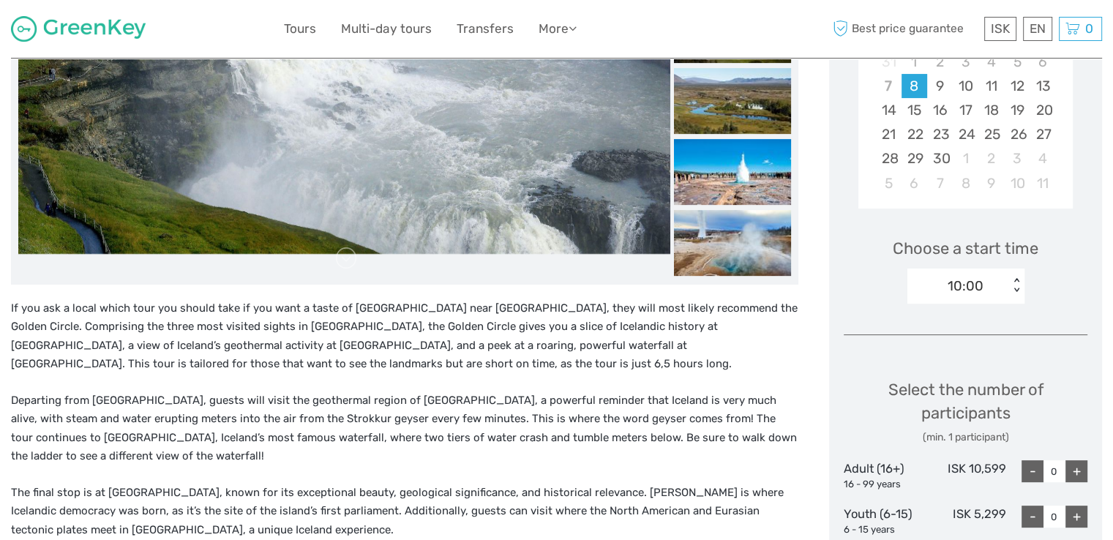  Describe the element at coordinates (965, 437) in the screenshot. I see `div: (min. 1 participant)` at that location.